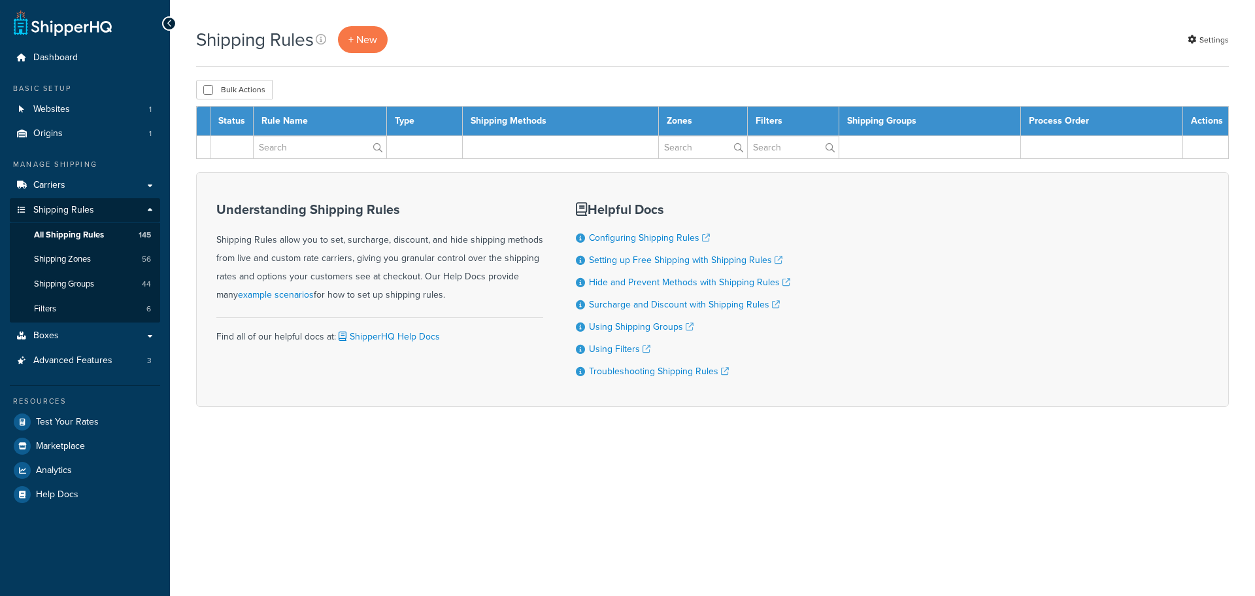 Image resolution: width=1255 pixels, height=596 pixels. What do you see at coordinates (85, 210) in the screenshot?
I see `a: Shipping Rules` at bounding box center [85, 210].